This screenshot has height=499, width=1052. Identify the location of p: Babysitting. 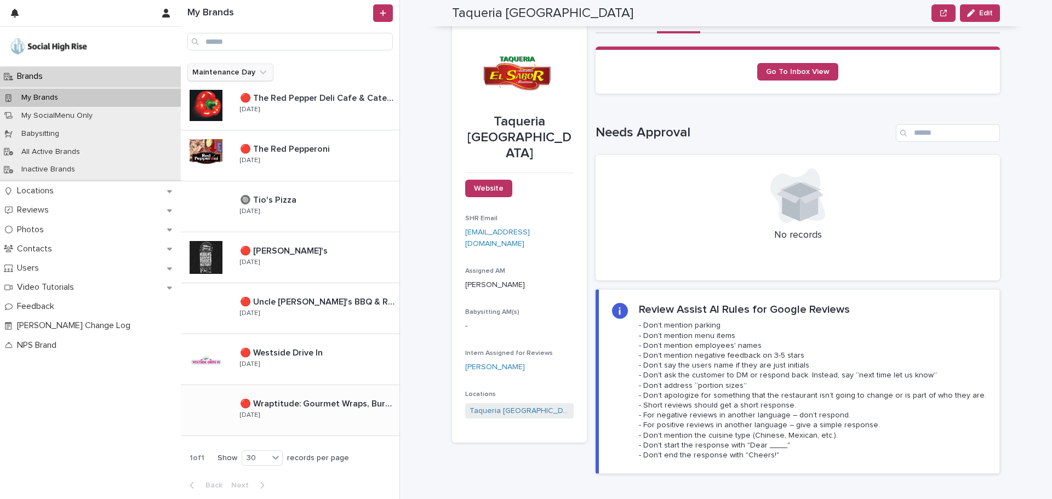
(40, 134).